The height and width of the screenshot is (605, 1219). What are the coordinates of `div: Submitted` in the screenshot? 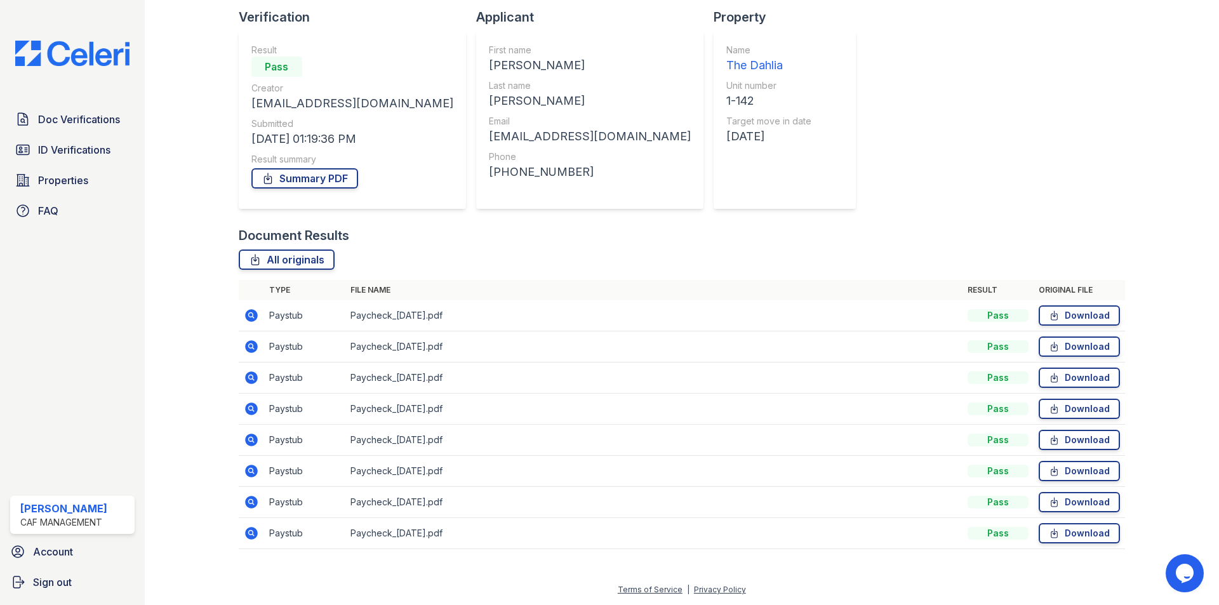 It's located at (352, 124).